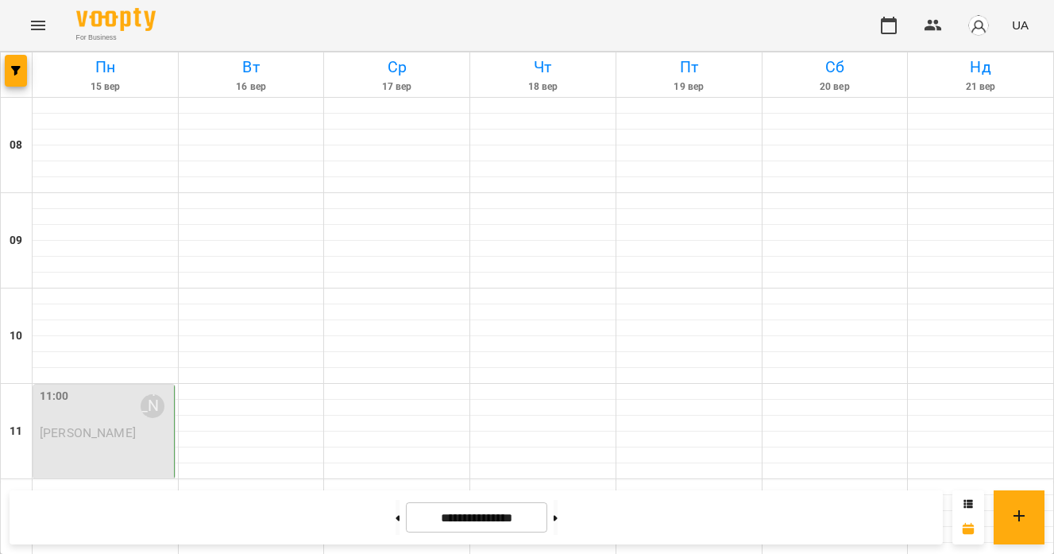 Image resolution: width=1054 pixels, height=554 pixels. Describe the element at coordinates (116, 37) in the screenshot. I see `span: For Business` at that location.